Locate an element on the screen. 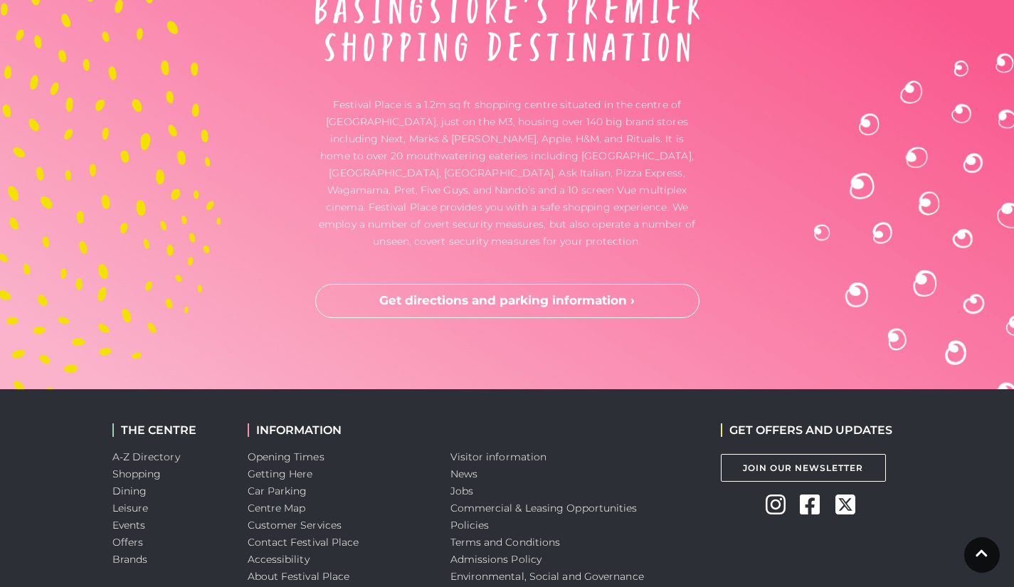 The height and width of the screenshot is (587, 1014). a: Visitor information is located at coordinates (499, 457).